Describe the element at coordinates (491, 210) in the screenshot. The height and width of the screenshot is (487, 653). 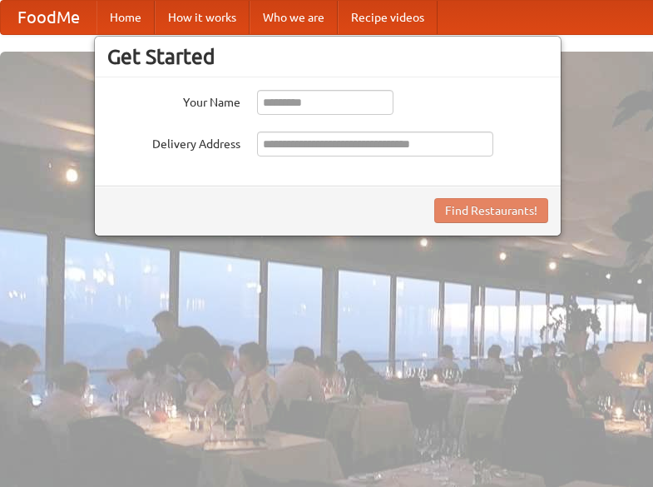
I see `button: Find Restaurants!` at that location.